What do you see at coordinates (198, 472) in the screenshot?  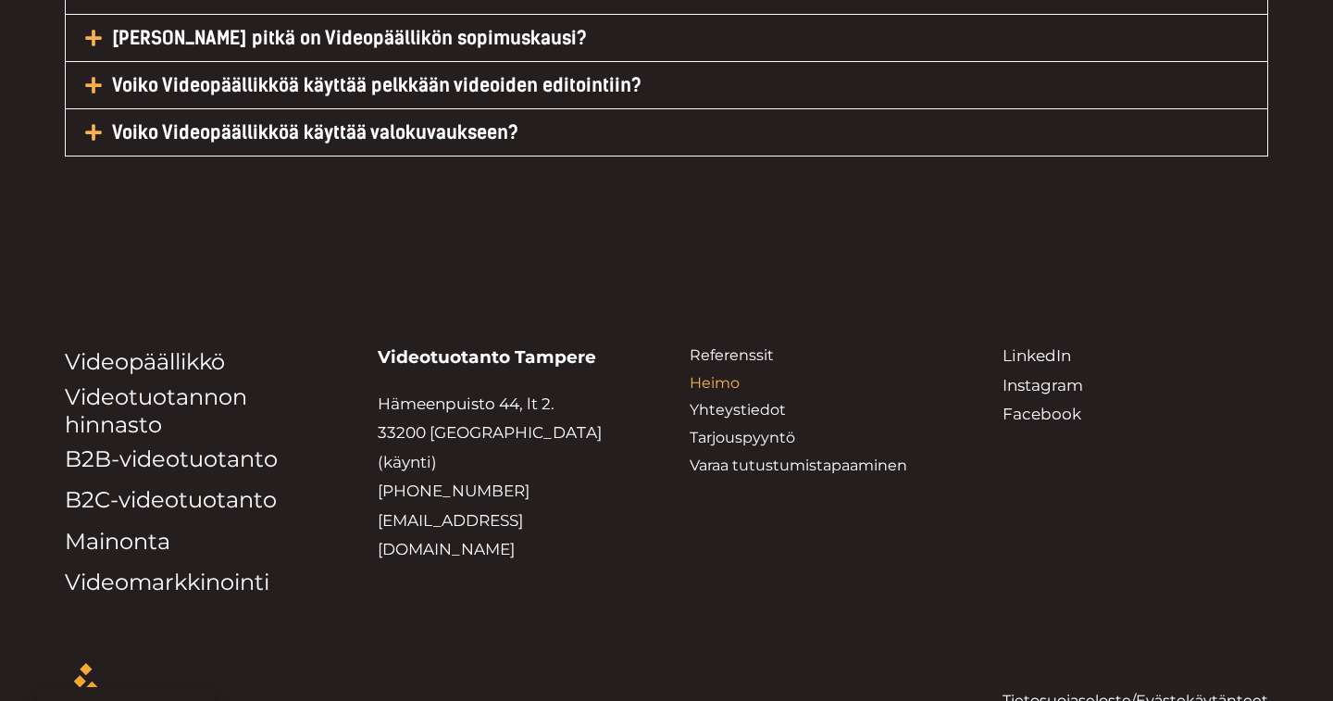 I see `aside: Footer Widget 2` at bounding box center [198, 472].